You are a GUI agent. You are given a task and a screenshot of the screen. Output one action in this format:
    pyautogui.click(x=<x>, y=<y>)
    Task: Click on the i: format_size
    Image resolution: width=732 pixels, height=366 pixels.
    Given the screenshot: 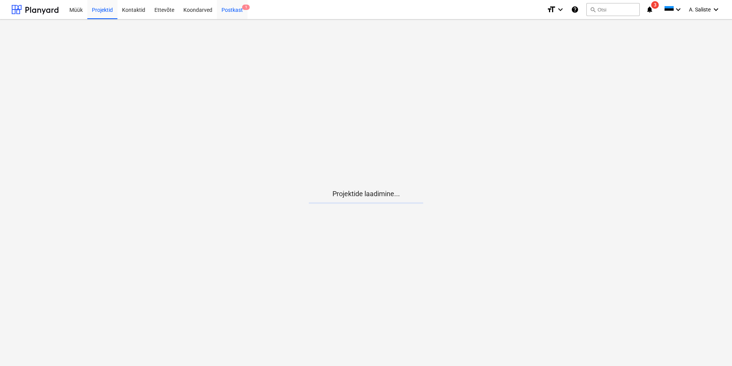 What is the action you would take?
    pyautogui.click(x=551, y=10)
    